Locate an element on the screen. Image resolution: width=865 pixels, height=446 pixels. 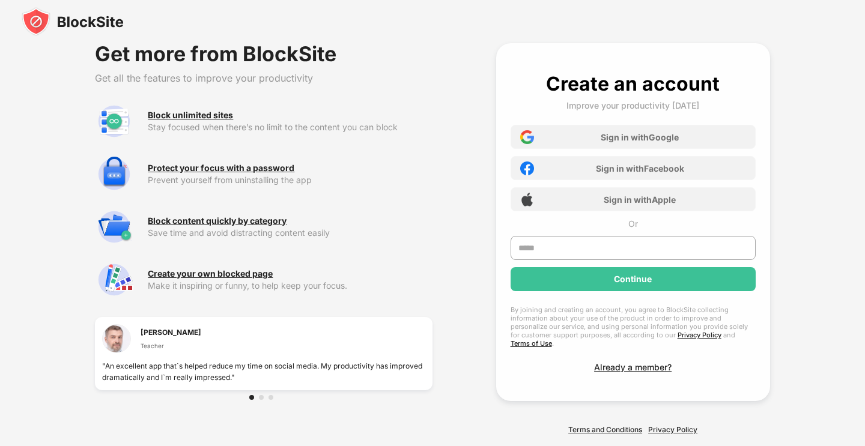
div: Block unlimited sites is located at coordinates (190, 115).